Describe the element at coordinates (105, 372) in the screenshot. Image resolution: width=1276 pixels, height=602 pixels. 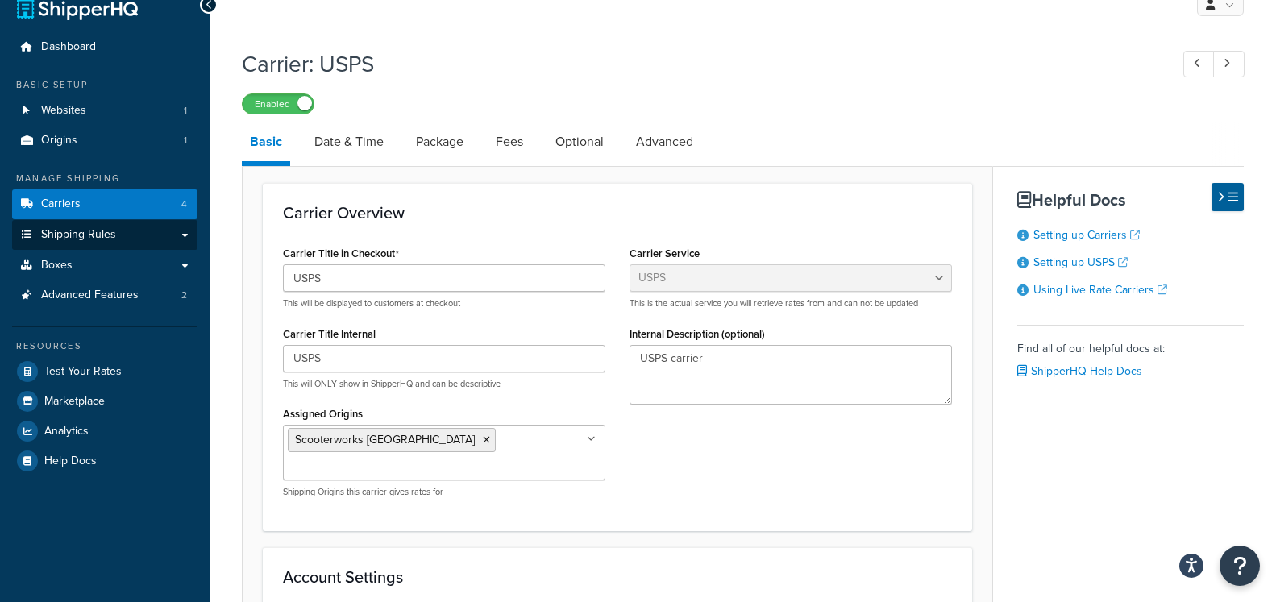
I see `li: Test Your Rates` at that location.